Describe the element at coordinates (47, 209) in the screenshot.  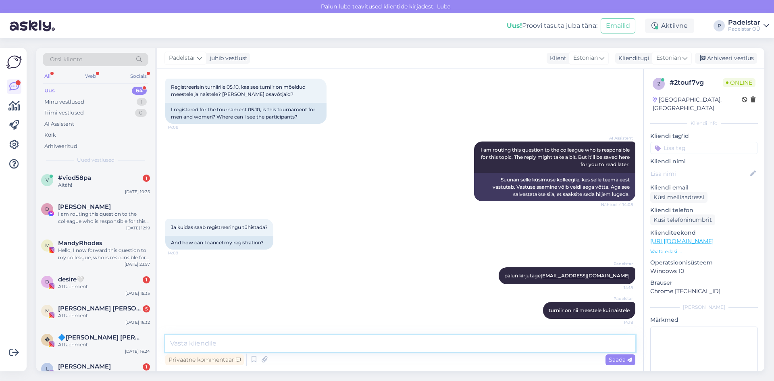
I see `span: D` at that location.